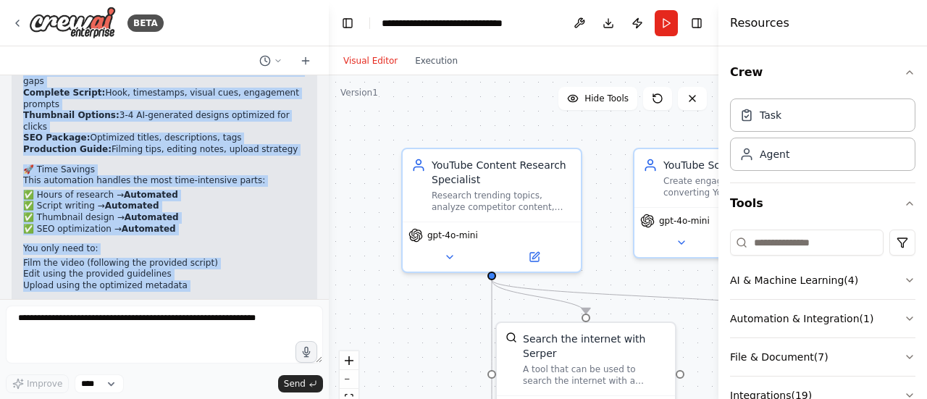 This screenshot has height=399, width=927. I want to click on li: Filming tips, editing notes, upload strategy, so click(164, 150).